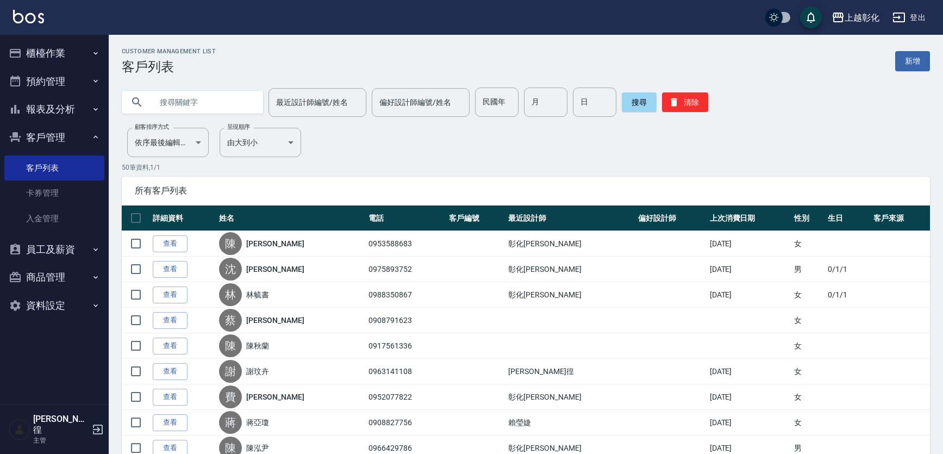 This screenshot has height=454, width=943. I want to click on div: 由大到小, so click(260, 142).